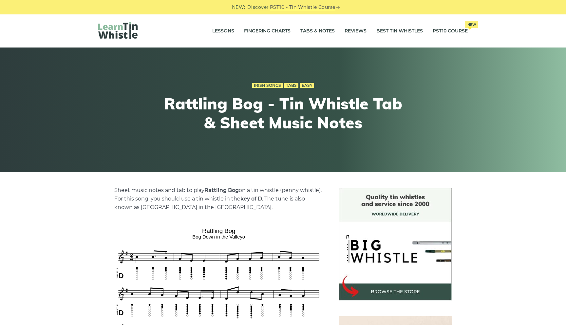 The width and height of the screenshot is (566, 325). What do you see at coordinates (223, 31) in the screenshot?
I see `a: Lessons` at bounding box center [223, 31].